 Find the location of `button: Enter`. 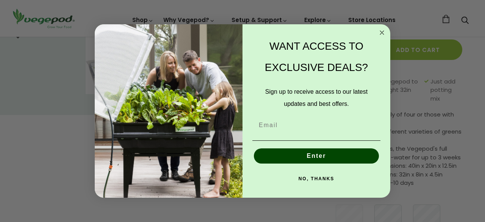

button: Enter is located at coordinates (316, 156).